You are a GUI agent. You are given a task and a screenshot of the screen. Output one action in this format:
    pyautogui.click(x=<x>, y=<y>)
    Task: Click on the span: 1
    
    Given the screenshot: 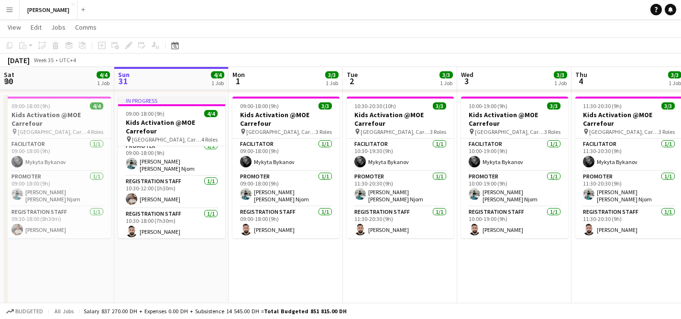 What is the action you would take?
    pyautogui.click(x=238, y=81)
    